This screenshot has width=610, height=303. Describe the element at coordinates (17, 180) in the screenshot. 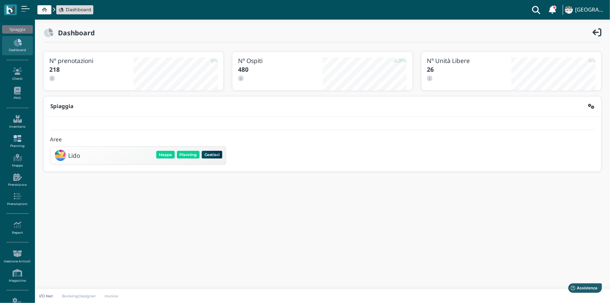

I see `a: Prenota ora` at that location.